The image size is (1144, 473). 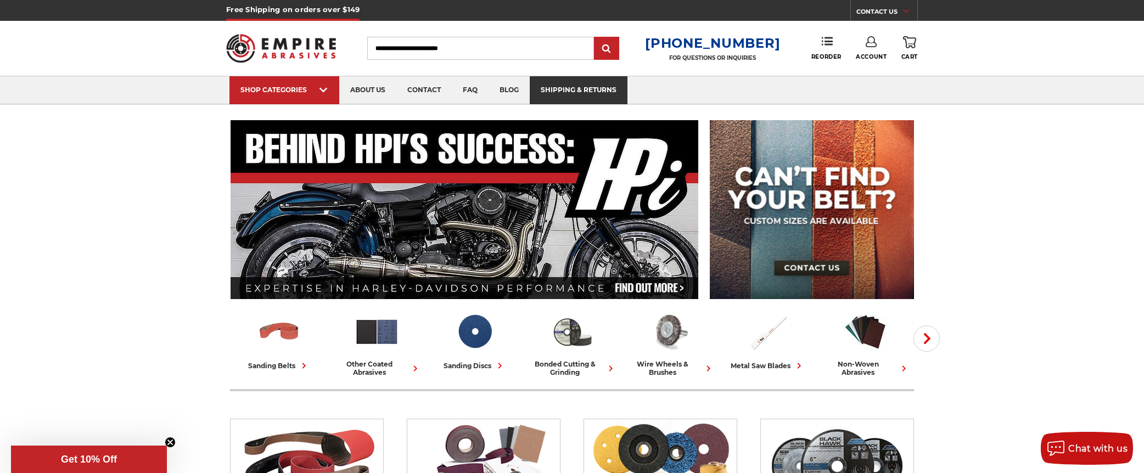 What do you see at coordinates (89, 460) in the screenshot?
I see `div: Get 10% OffClose teaser` at bounding box center [89, 460].